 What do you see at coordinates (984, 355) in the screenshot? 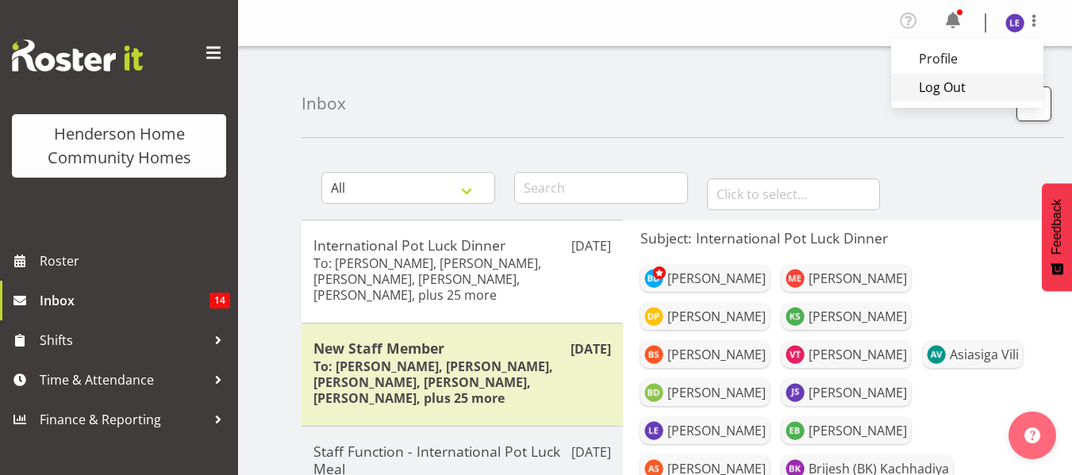
I see `div: Asiasiga Vili` at bounding box center [984, 355].